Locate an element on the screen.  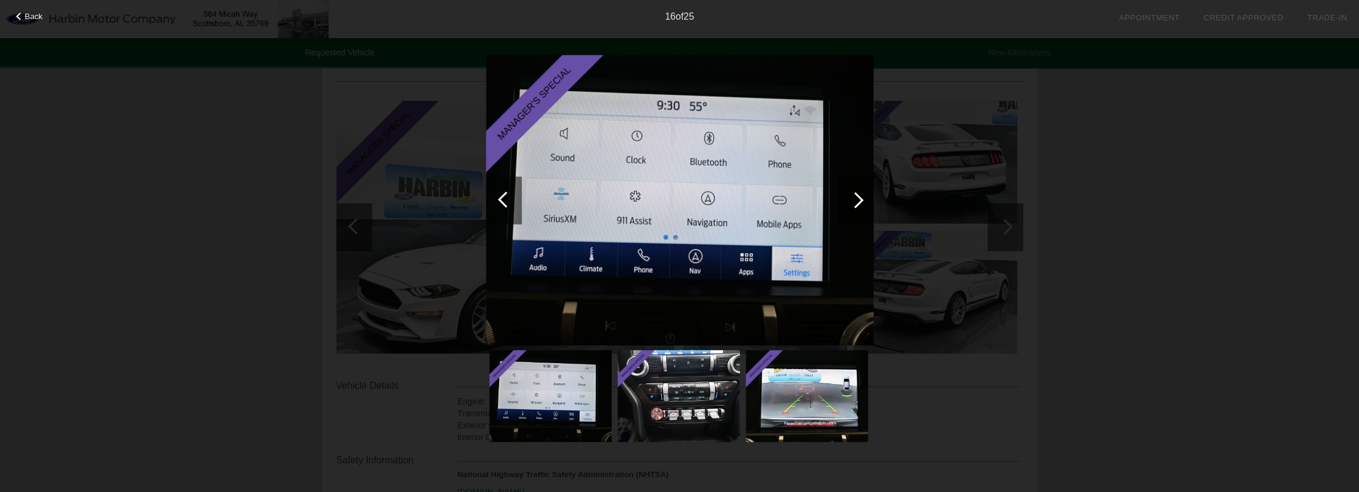
a: Trade-In is located at coordinates (1326, 17).